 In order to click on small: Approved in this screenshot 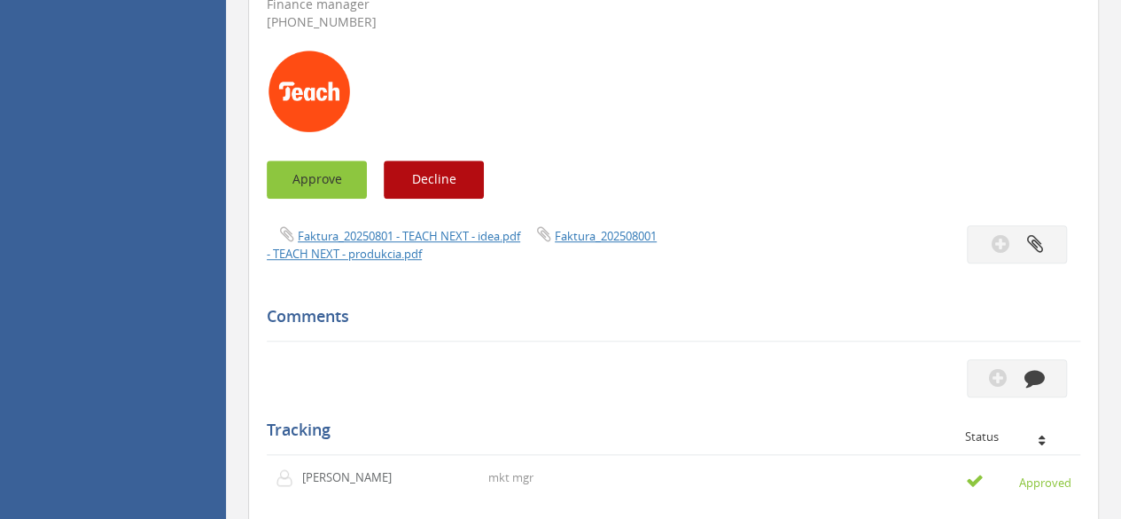, I will do `click(1019, 481)`.